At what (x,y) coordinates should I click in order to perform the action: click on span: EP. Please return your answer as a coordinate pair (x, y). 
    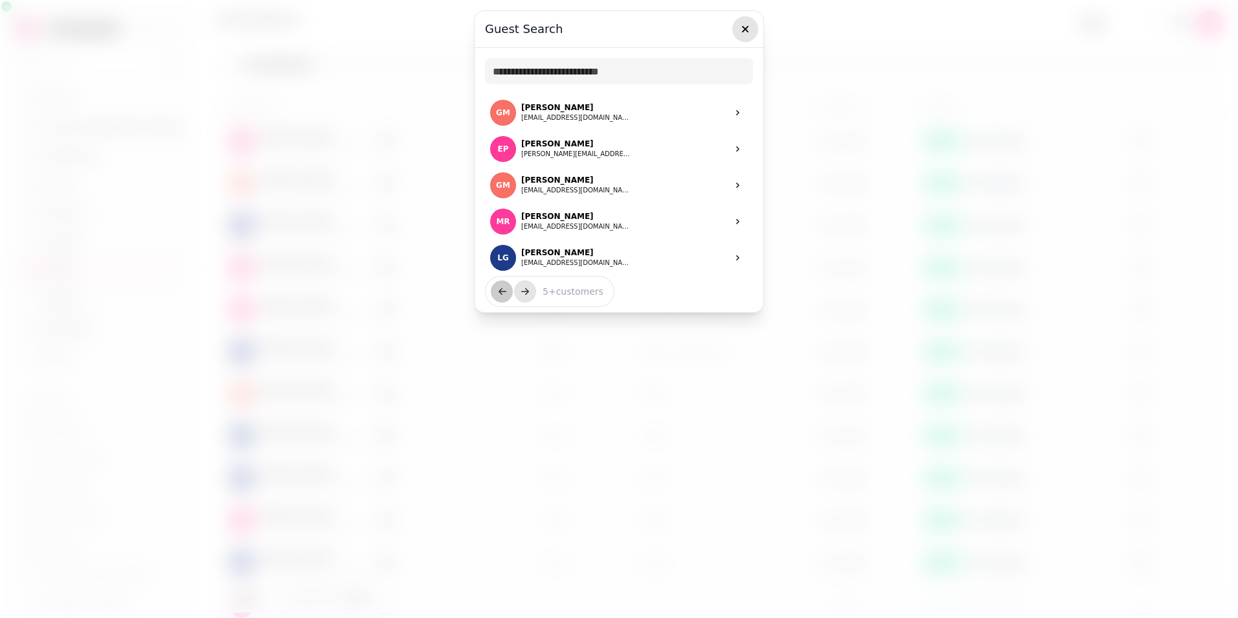
    Looking at the image, I should click on (503, 149).